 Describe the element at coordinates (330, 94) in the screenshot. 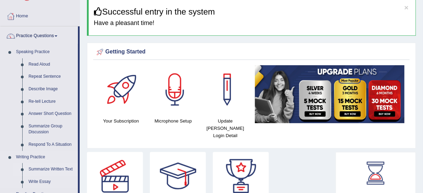

I see `img: small5.jpg` at that location.